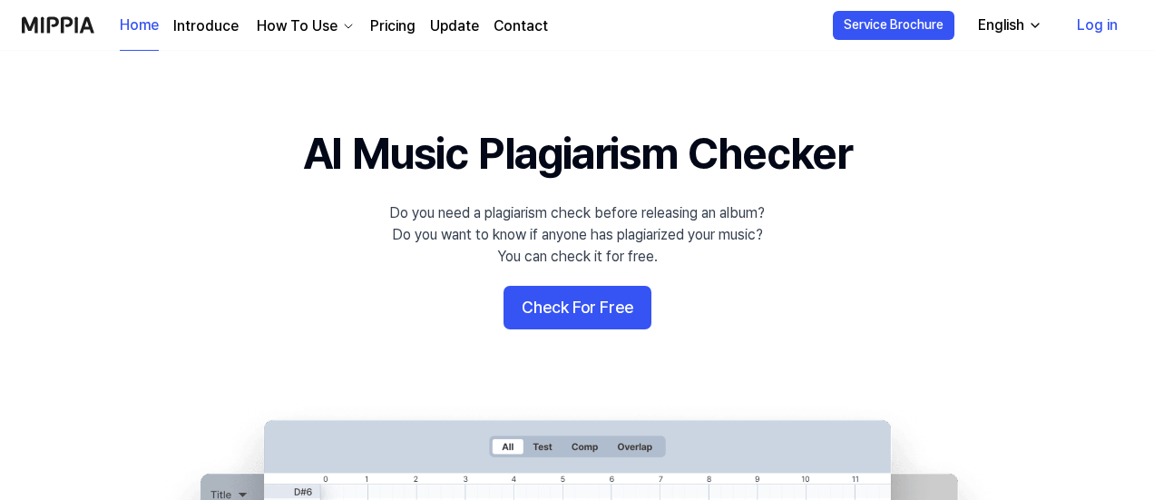  I want to click on a: Update, so click(454, 26).